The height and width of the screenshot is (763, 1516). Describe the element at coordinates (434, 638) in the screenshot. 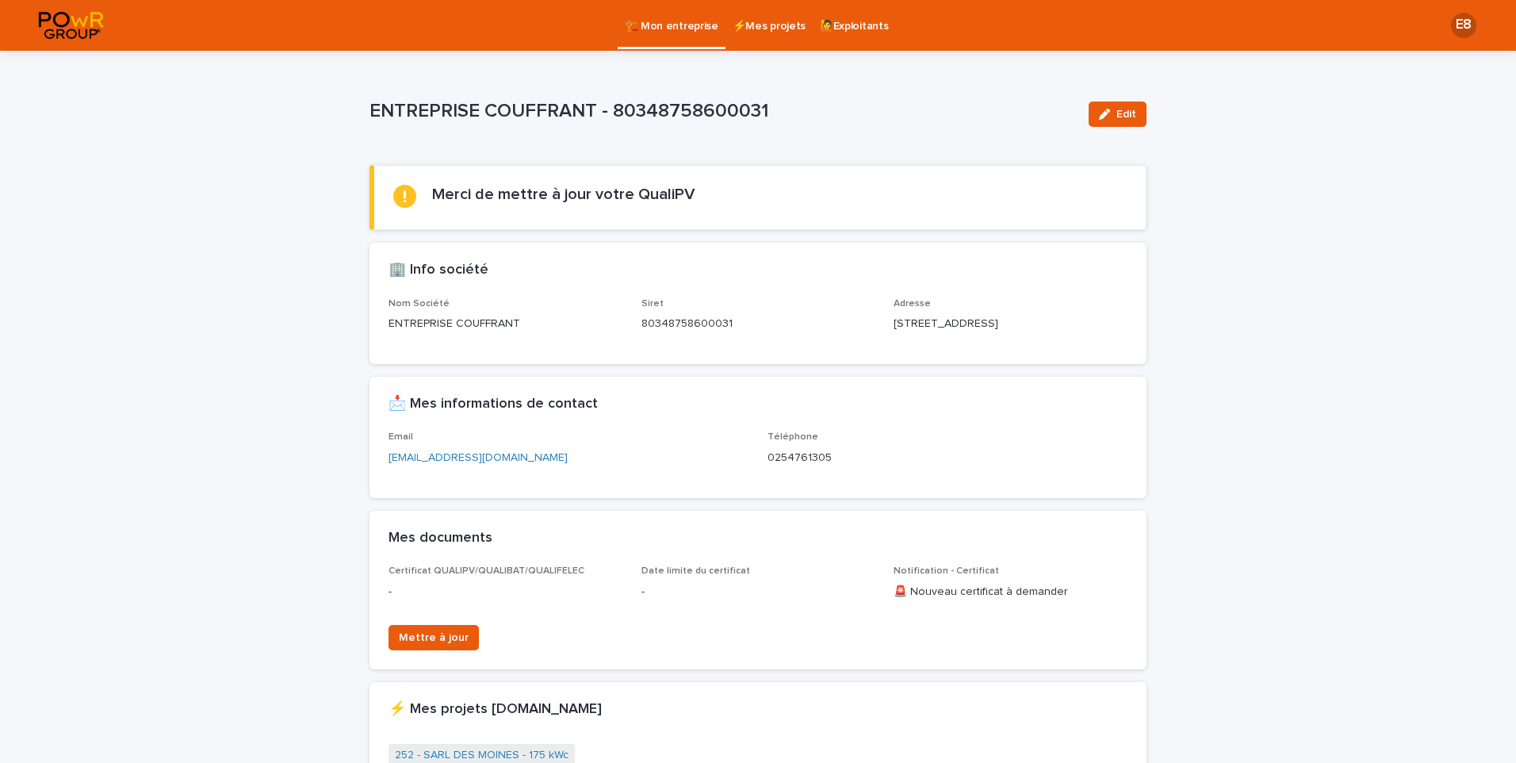

I see `button: Mettre à jour` at that location.